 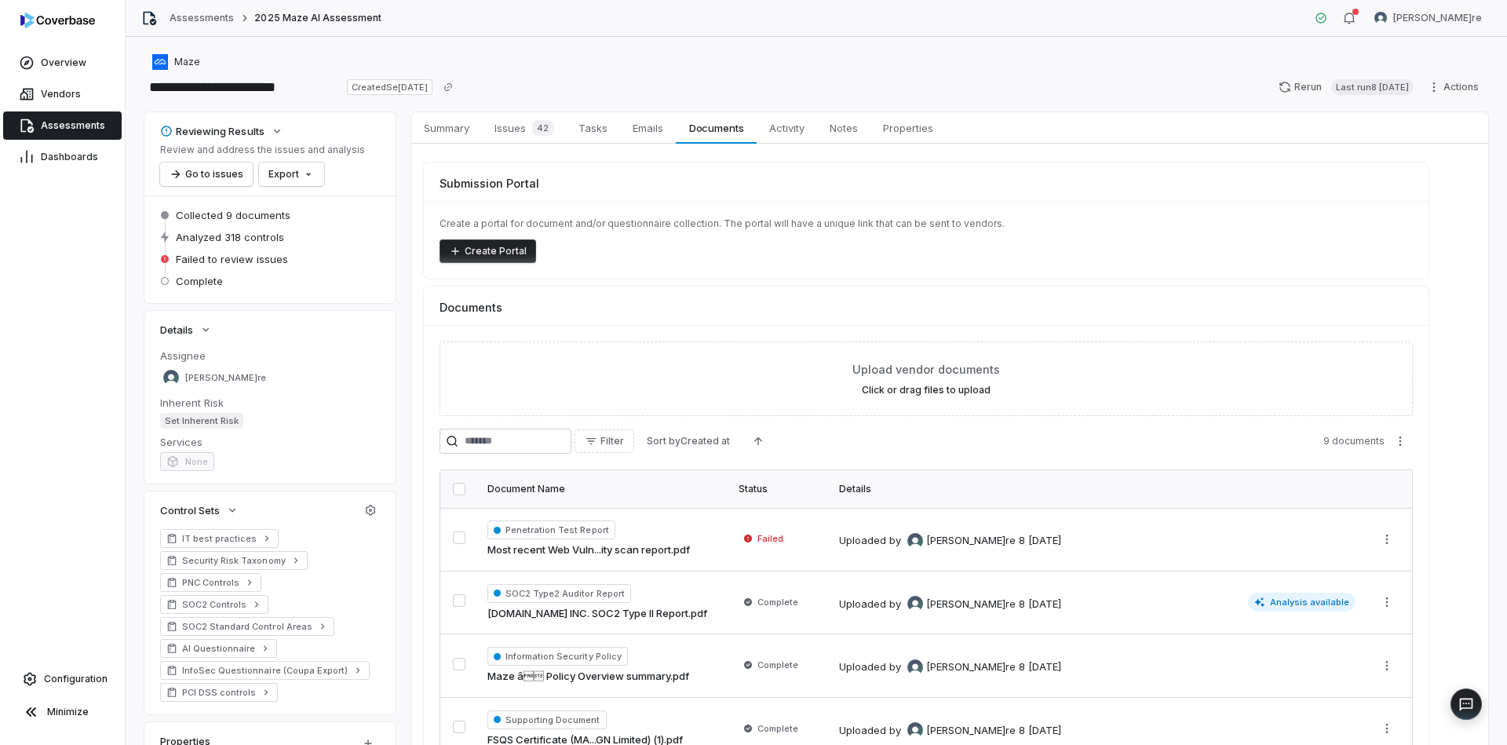 I want to click on button: https://maze.co/Maze, so click(x=176, y=62).